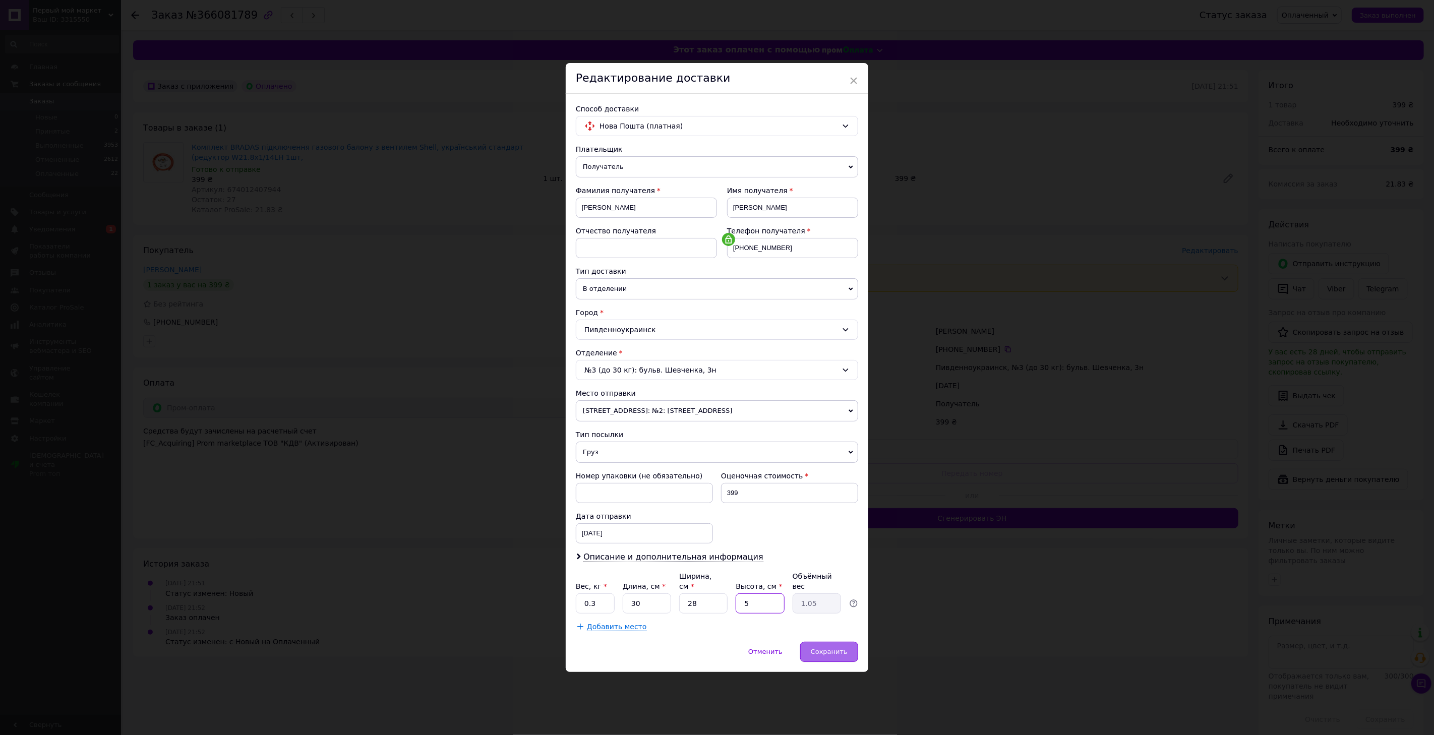  I want to click on div: Способ доставки, so click(717, 109).